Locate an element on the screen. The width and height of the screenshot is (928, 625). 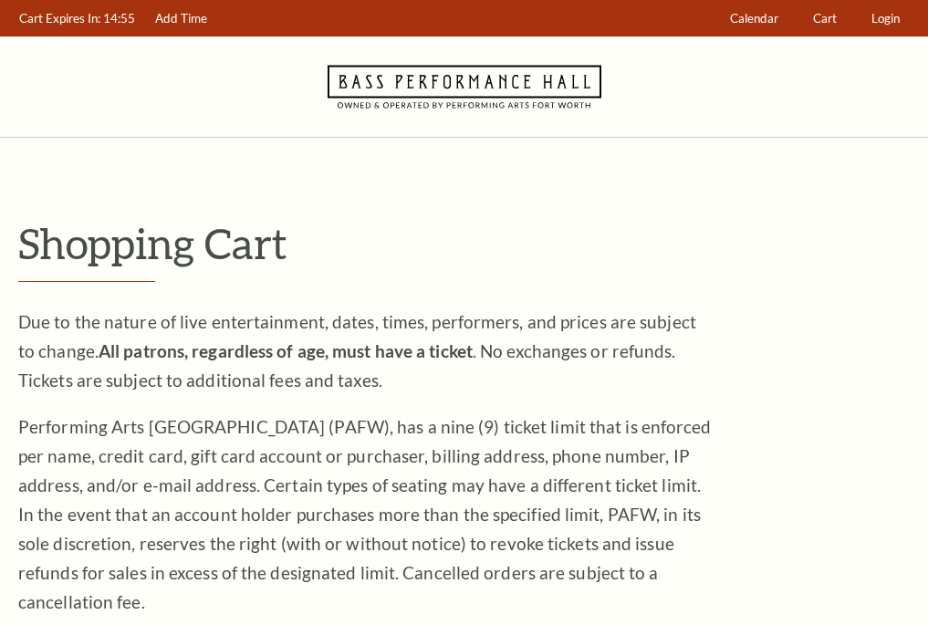
a: Calendar is located at coordinates (755, 18).